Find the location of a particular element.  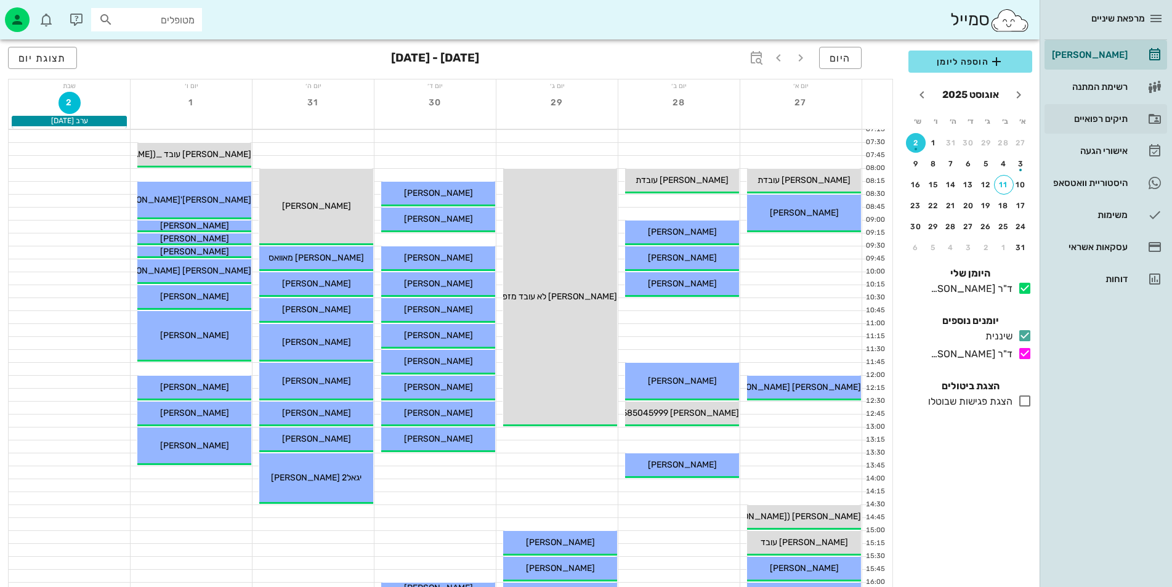

button: הודעות is located at coordinates (123, 409).